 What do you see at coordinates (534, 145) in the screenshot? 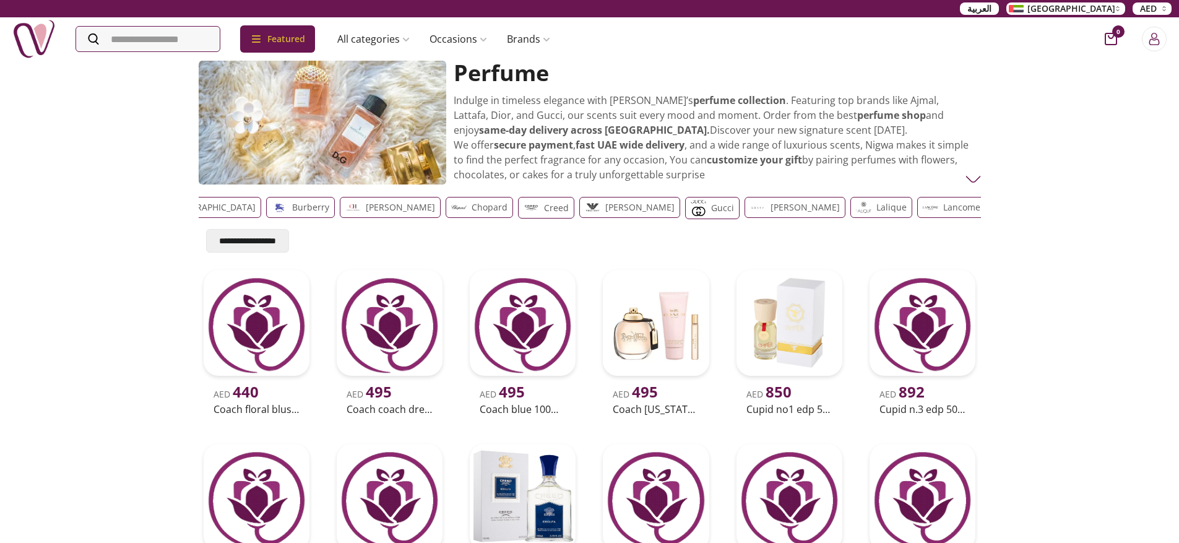
I see `strong: secure payment` at bounding box center [534, 145].